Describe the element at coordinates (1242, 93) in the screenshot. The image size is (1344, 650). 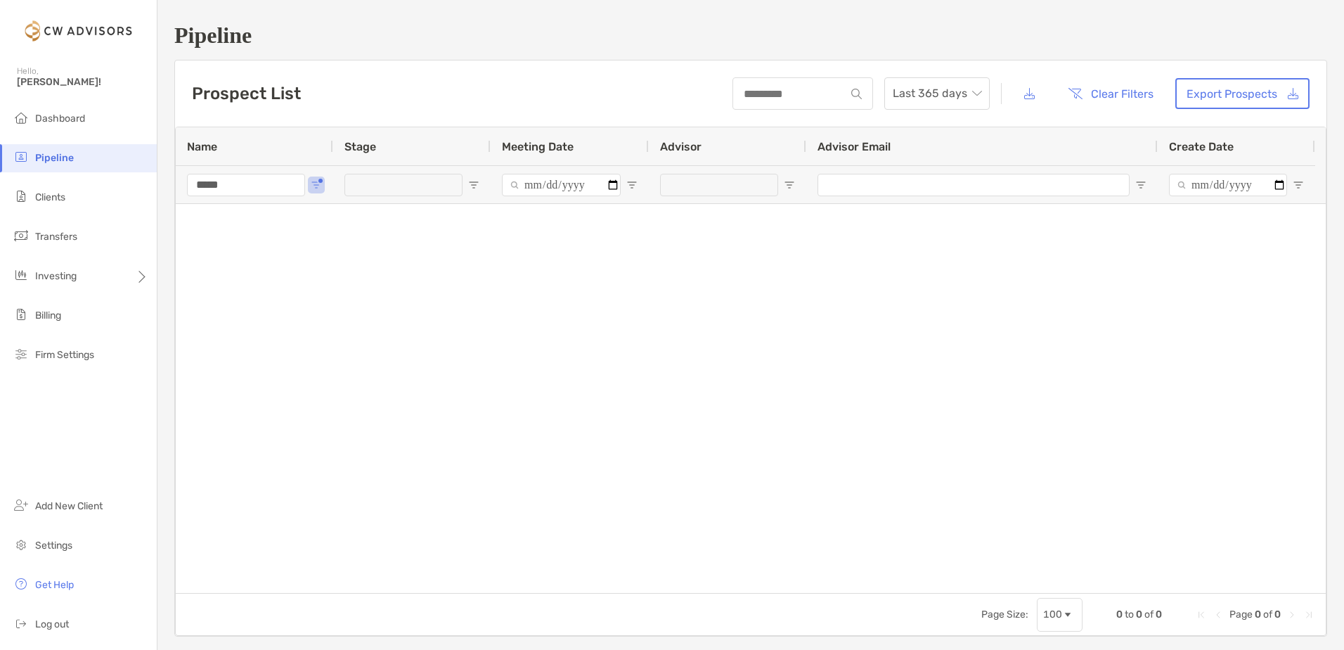
I see `a: Export Prospects` at that location.